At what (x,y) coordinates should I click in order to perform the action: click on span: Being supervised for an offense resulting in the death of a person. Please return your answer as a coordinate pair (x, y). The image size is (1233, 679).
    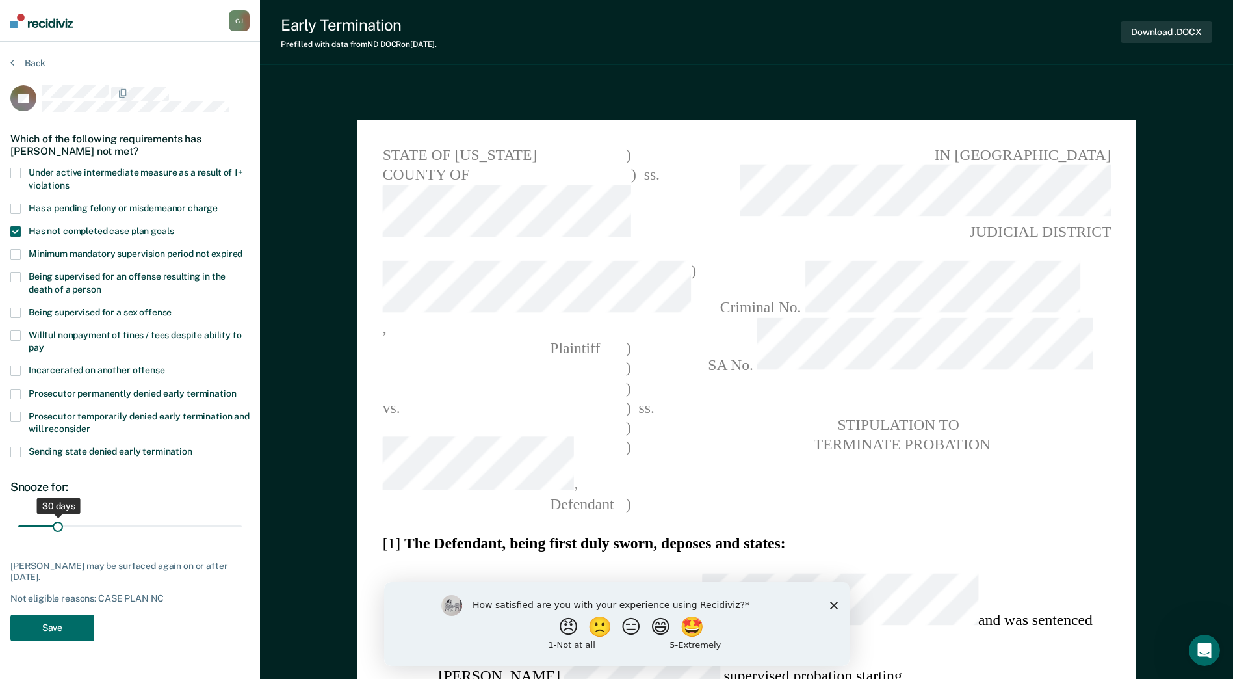
    Looking at the image, I should click on (127, 282).